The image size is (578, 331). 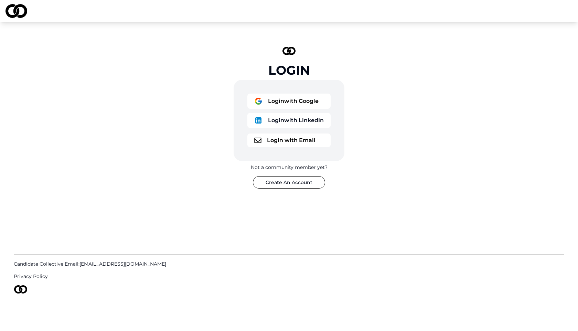 I want to click on a: Privacy Policy, so click(x=289, y=276).